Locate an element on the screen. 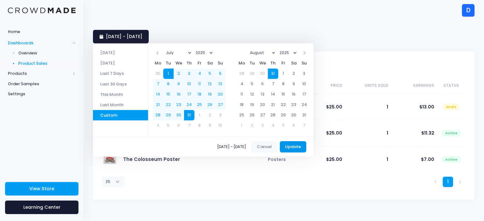 This screenshot has height=221, width=484. span: Overview is located at coordinates (47, 53).